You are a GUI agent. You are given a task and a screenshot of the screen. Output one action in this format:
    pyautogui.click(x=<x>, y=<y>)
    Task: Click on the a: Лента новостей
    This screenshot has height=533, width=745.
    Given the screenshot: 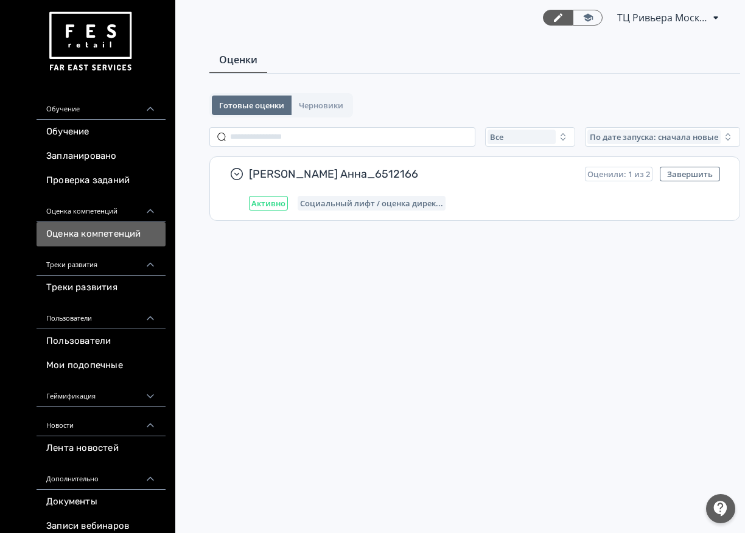 What is the action you would take?
    pyautogui.click(x=101, y=449)
    